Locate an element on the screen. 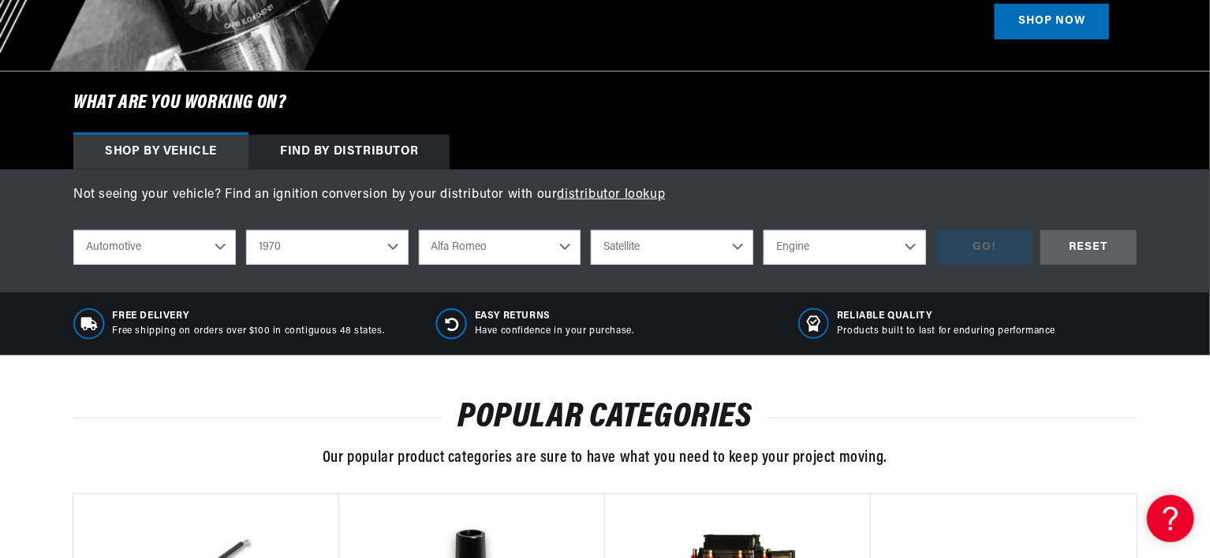  p: Have confidence in your purchase. is located at coordinates (555, 331).